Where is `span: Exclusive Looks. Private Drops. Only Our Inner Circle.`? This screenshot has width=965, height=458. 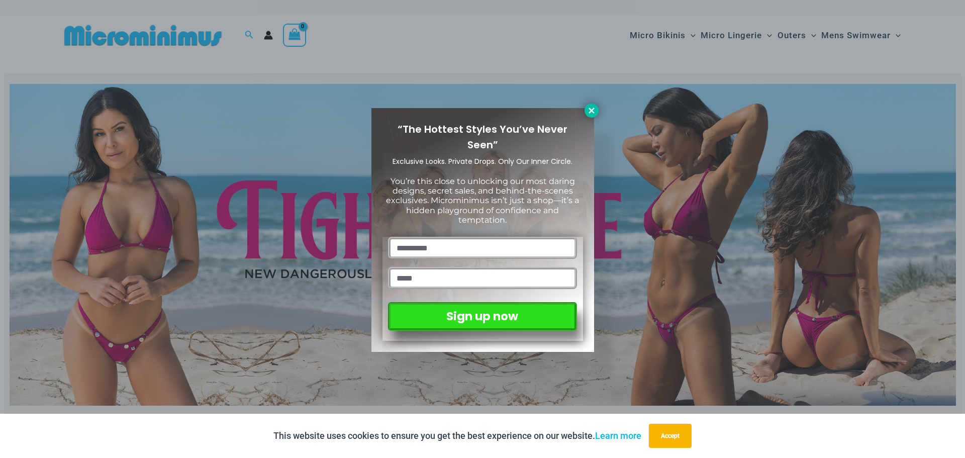
span: Exclusive Looks. Private Drops. Only Our Inner Circle. is located at coordinates (482, 161).